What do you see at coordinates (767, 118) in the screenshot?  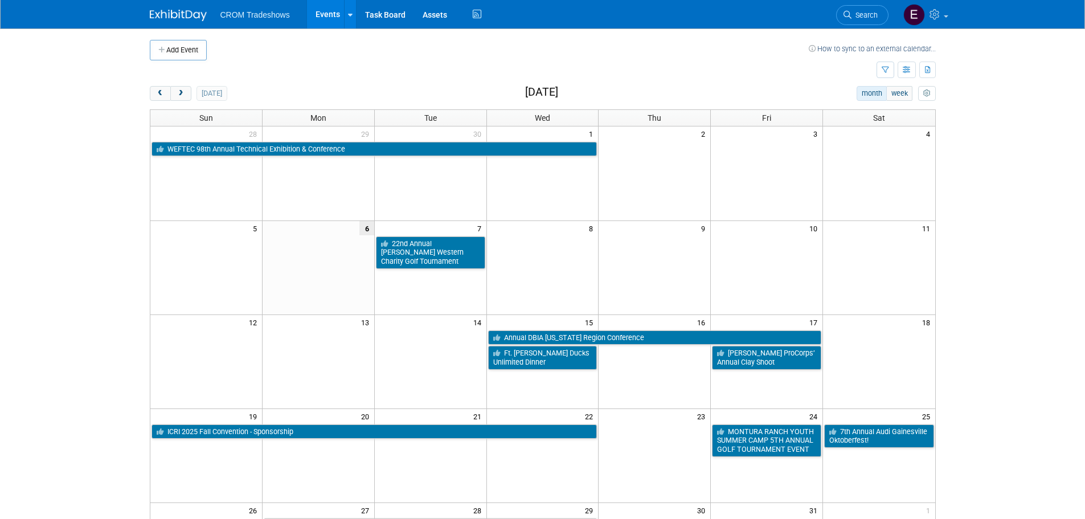 I see `span: Fri` at bounding box center [767, 118].